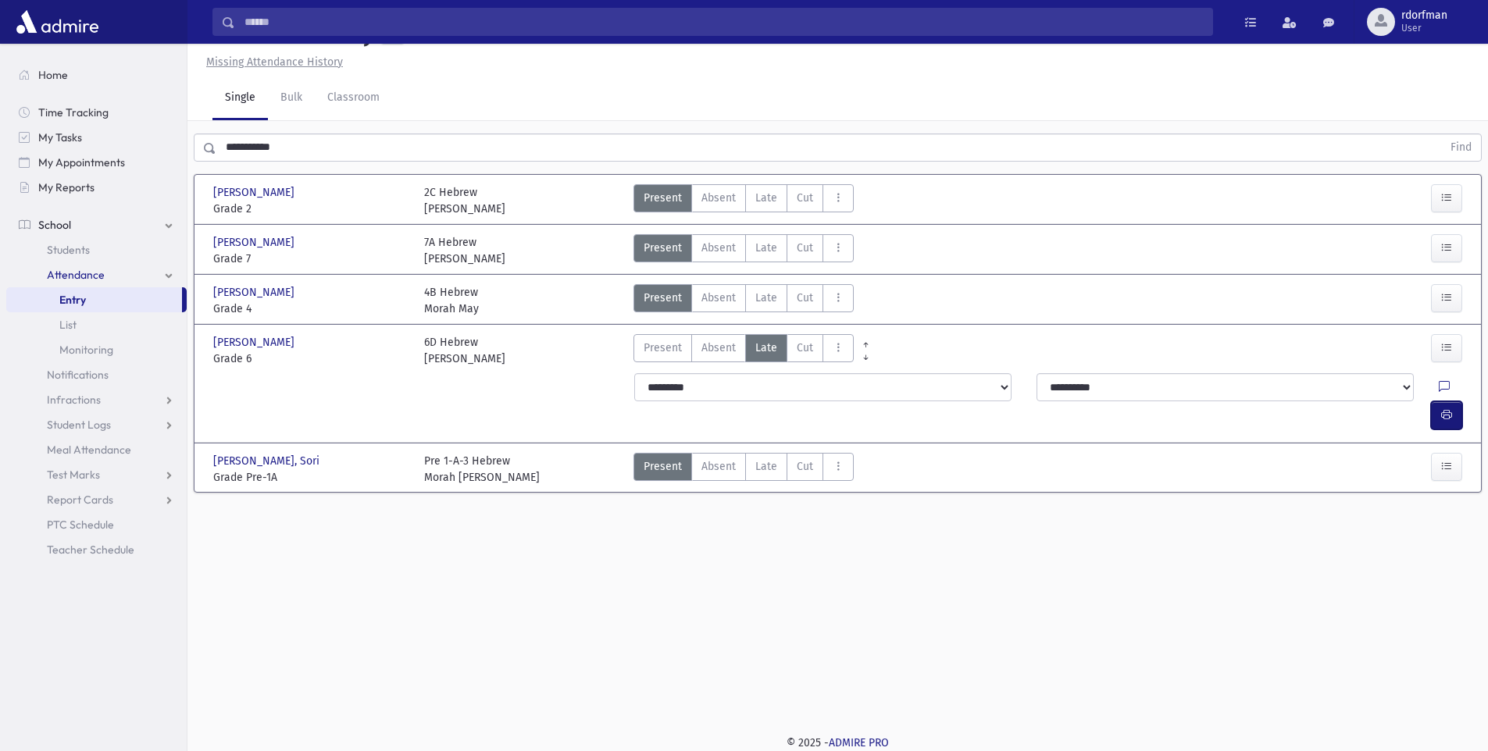 Image resolution: width=1488 pixels, height=751 pixels. Describe the element at coordinates (311, 309) in the screenshot. I see `span: Grade 4` at that location.